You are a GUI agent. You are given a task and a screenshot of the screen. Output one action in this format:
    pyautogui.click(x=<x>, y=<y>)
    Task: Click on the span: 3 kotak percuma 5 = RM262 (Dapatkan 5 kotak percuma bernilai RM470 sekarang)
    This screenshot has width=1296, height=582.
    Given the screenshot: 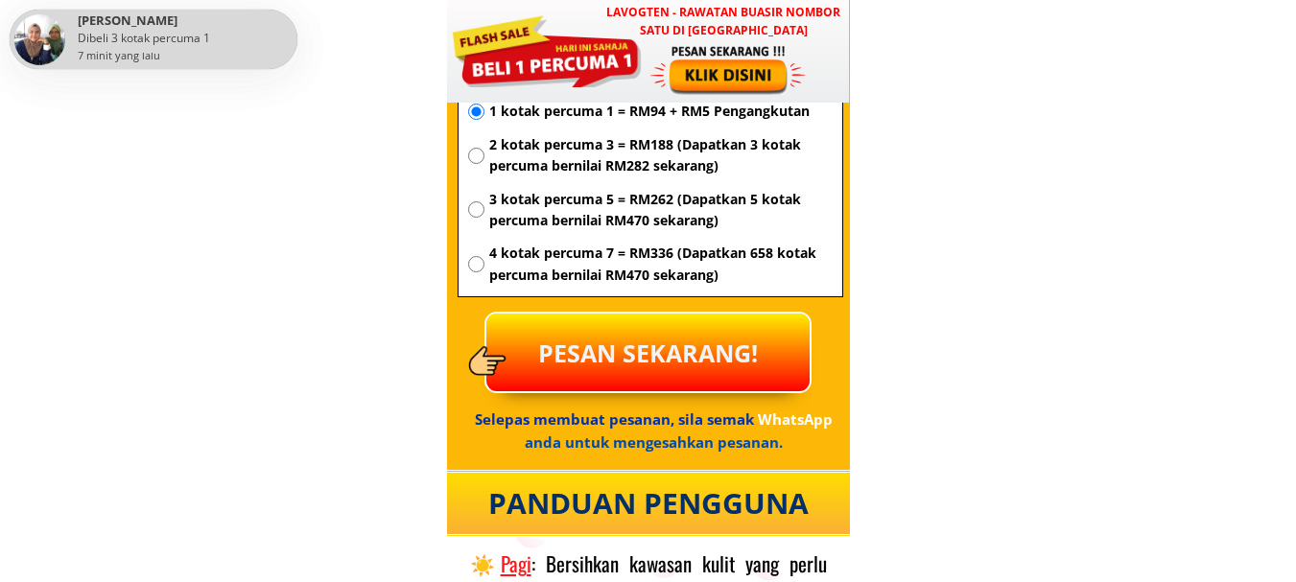 What is the action you would take?
    pyautogui.click(x=661, y=210)
    